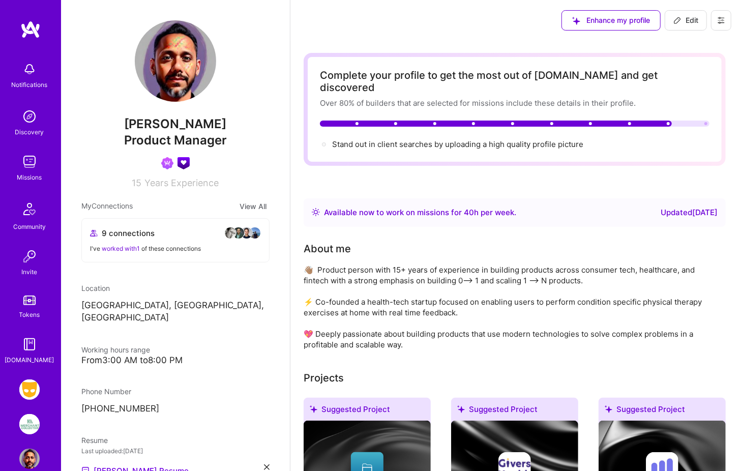 The width and height of the screenshot is (739, 471). Describe the element at coordinates (29, 314) in the screenshot. I see `div: Tokens` at that location.